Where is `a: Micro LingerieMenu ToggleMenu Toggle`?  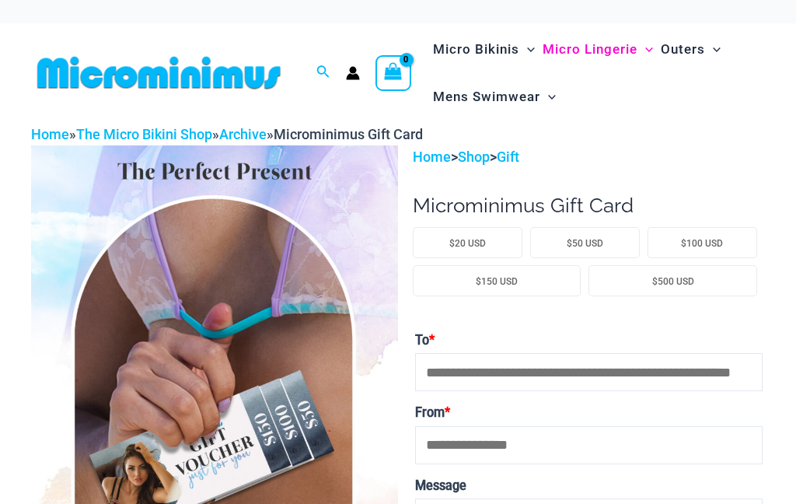 a: Micro LingerieMenu ToggleMenu Toggle is located at coordinates (598, 49).